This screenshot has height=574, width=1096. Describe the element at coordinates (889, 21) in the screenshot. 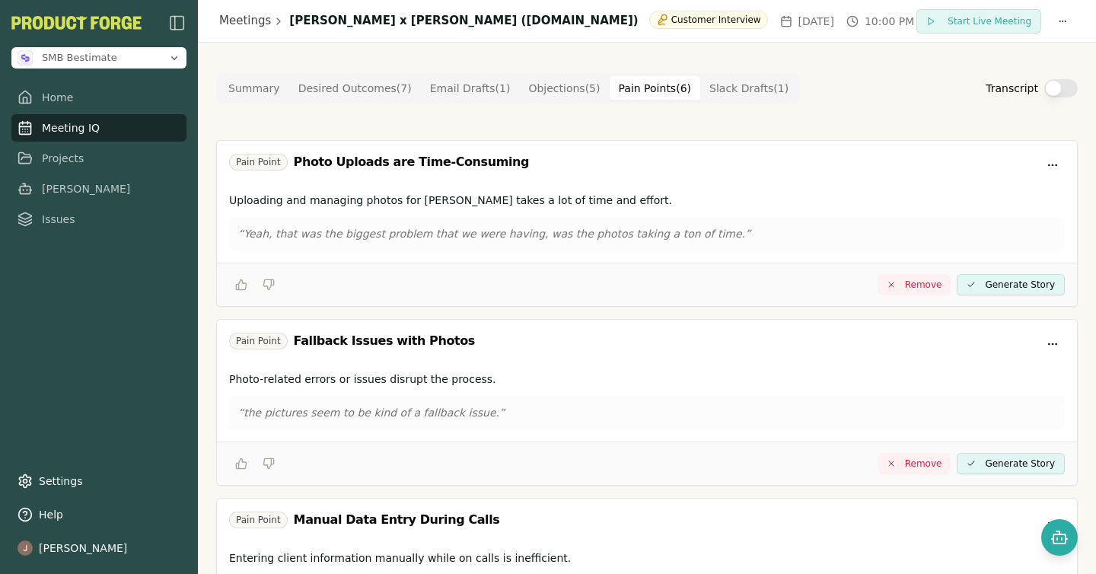

I see `span: 10:00 PM` at that location.